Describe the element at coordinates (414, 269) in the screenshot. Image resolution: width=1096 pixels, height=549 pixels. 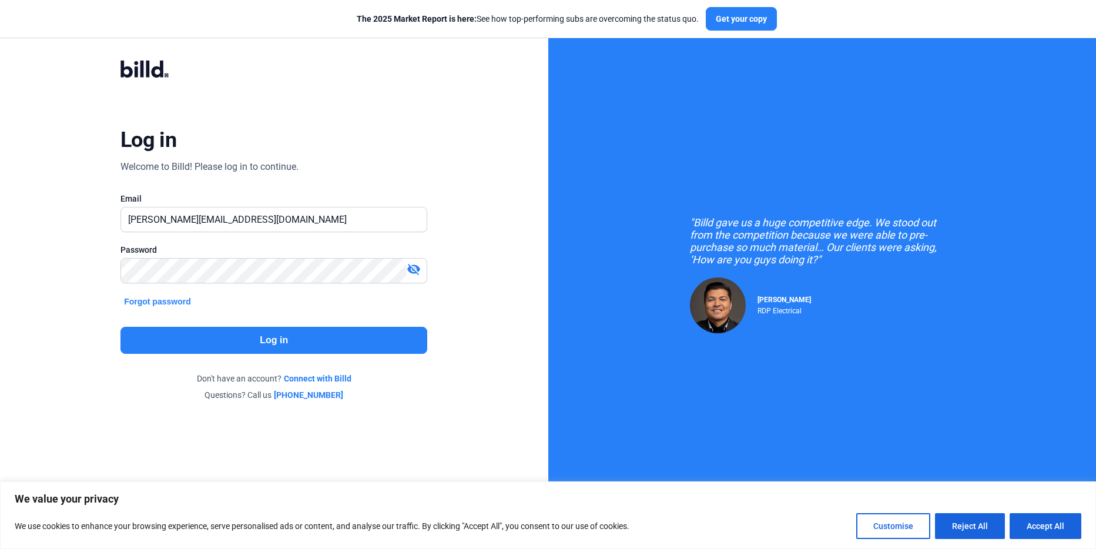
I see `mat-icon: visibility_off` at that location.